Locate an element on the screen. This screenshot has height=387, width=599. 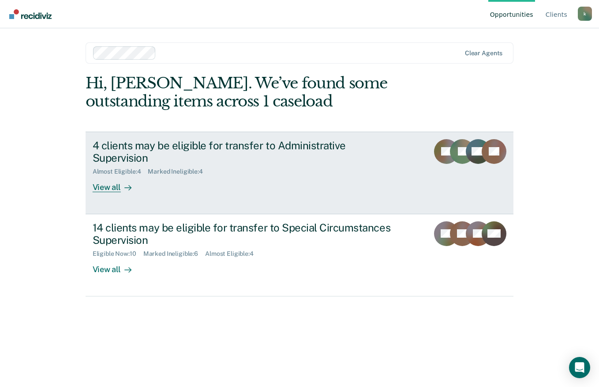
a: 4 clients may be eligible for transfer to Administrative SupervisionAlmost Eligible:4Marked Ineli... is located at coordinates (300, 173).